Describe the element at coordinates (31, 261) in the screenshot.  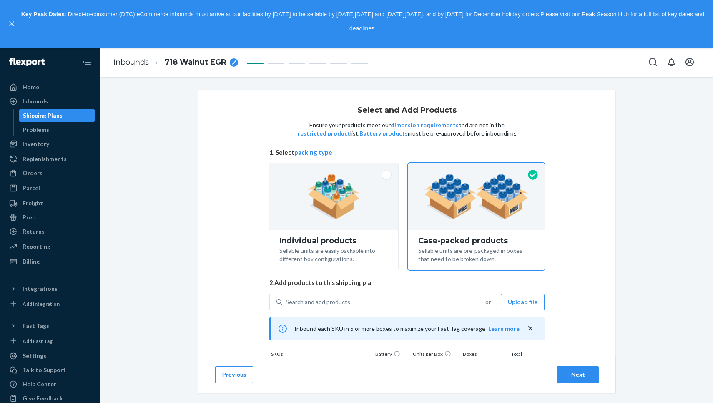
I see `div: Billing` at that location.